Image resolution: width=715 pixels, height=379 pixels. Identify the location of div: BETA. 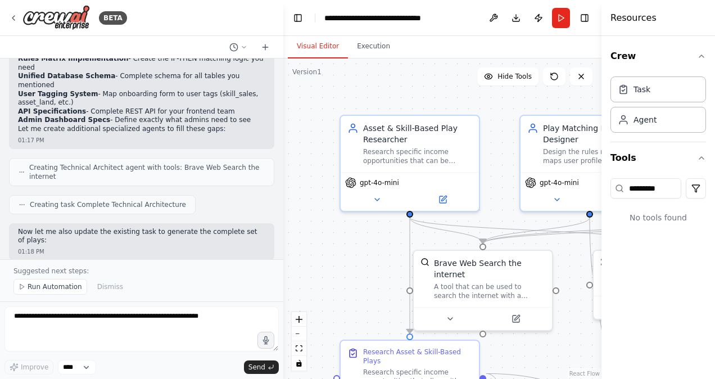
(113, 18).